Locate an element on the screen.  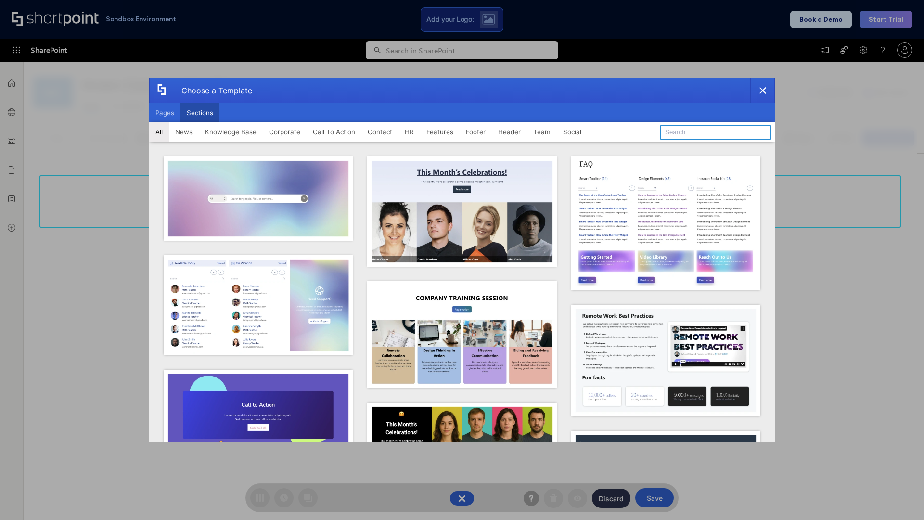
button: All is located at coordinates (159, 132).